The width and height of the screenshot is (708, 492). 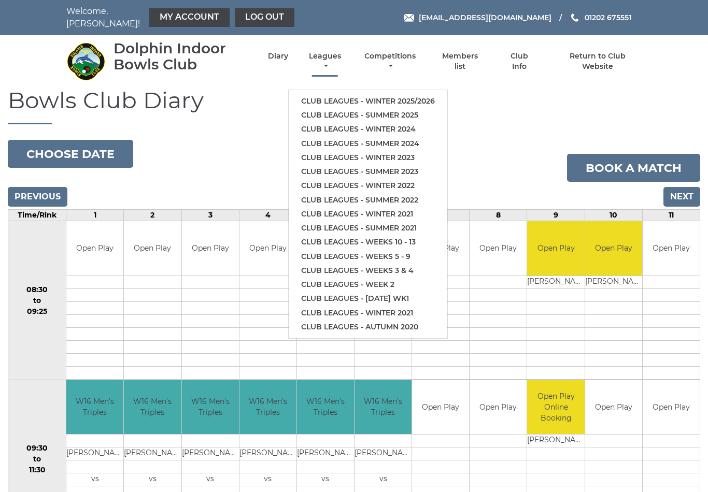 I want to click on a: Club leagues - Weeks 3 & 4, so click(x=368, y=270).